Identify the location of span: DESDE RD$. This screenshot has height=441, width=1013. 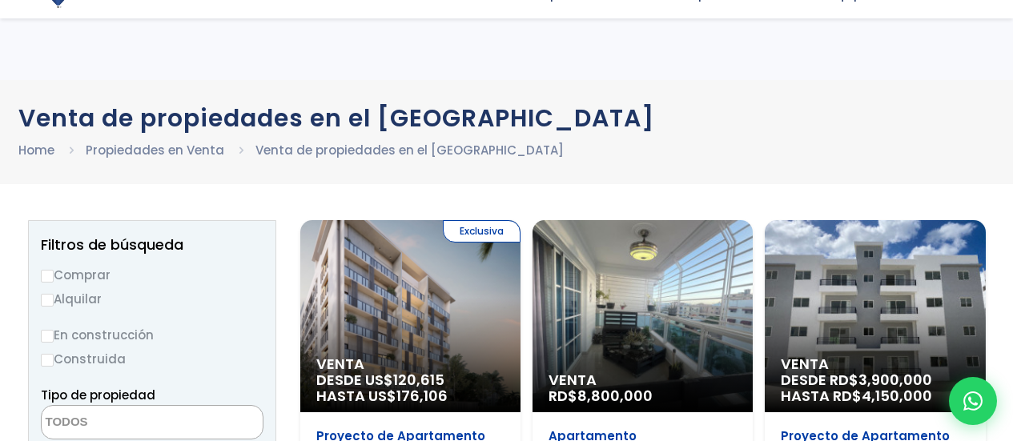
(875, 389).